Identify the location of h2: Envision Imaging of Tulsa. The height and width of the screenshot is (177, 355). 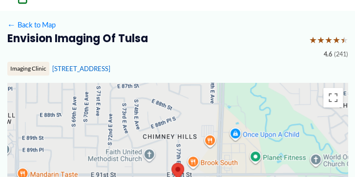
(155, 39).